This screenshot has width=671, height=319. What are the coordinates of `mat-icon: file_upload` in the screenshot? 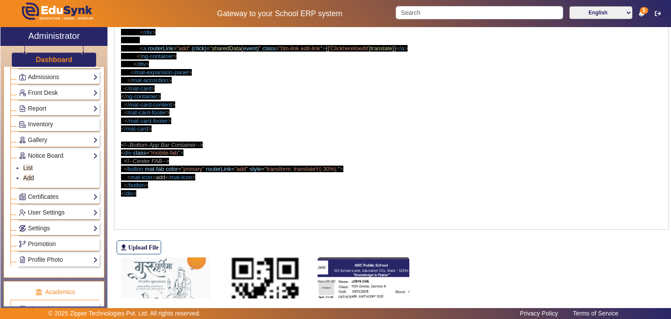 It's located at (124, 247).